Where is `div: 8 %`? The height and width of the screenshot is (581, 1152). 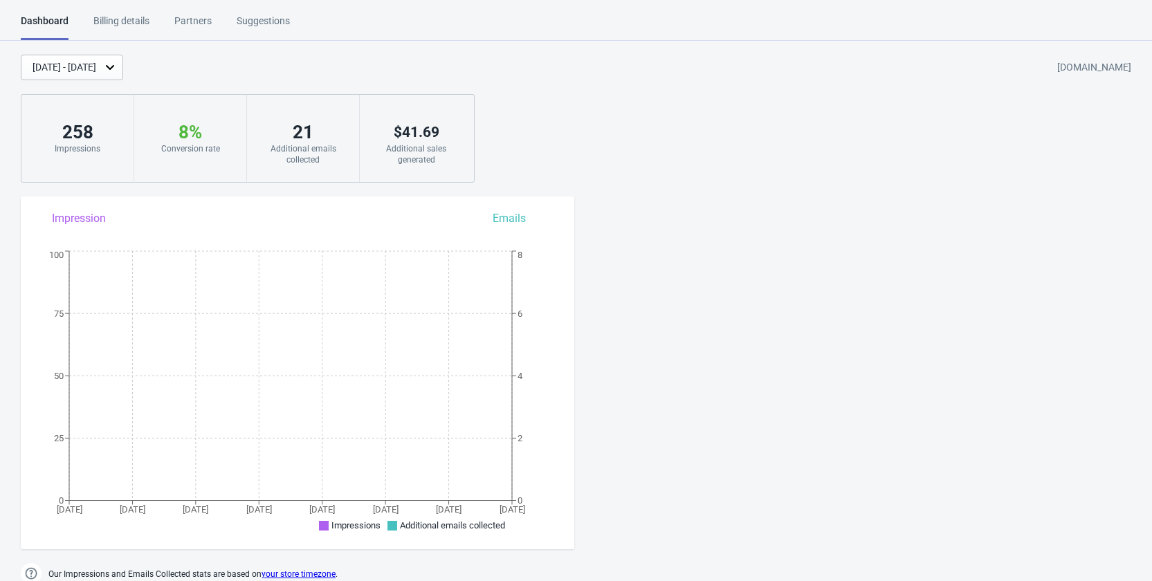
div: 8 % is located at coordinates (190, 132).